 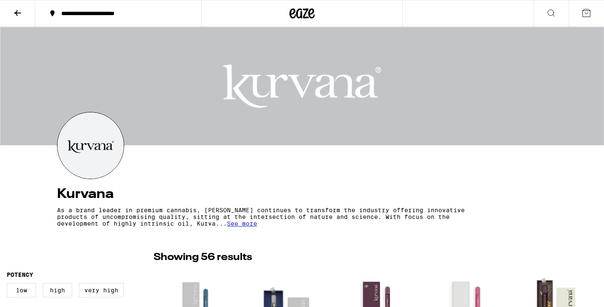 What do you see at coordinates (20, 275) in the screenshot?
I see `legend: Potency` at bounding box center [20, 275].